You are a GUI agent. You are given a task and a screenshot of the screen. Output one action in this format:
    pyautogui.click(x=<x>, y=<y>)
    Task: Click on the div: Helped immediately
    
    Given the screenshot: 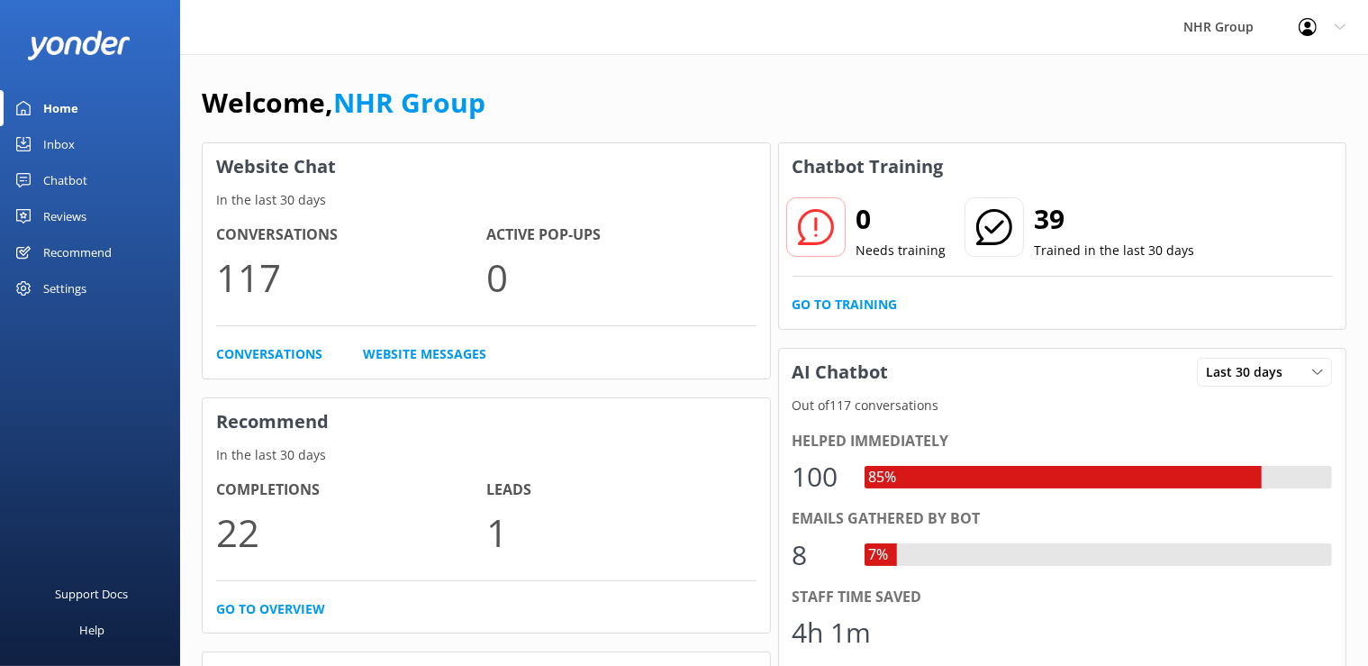 What is the action you would take?
    pyautogui.click(x=1063, y=441)
    